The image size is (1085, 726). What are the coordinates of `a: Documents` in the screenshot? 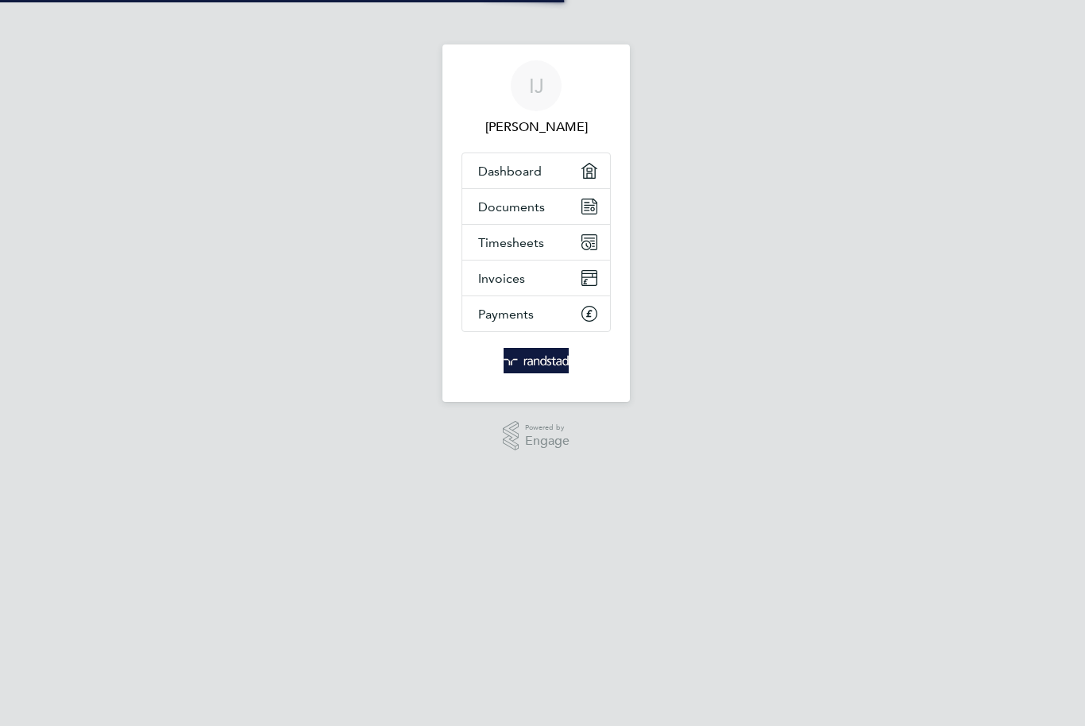 It's located at (536, 207).